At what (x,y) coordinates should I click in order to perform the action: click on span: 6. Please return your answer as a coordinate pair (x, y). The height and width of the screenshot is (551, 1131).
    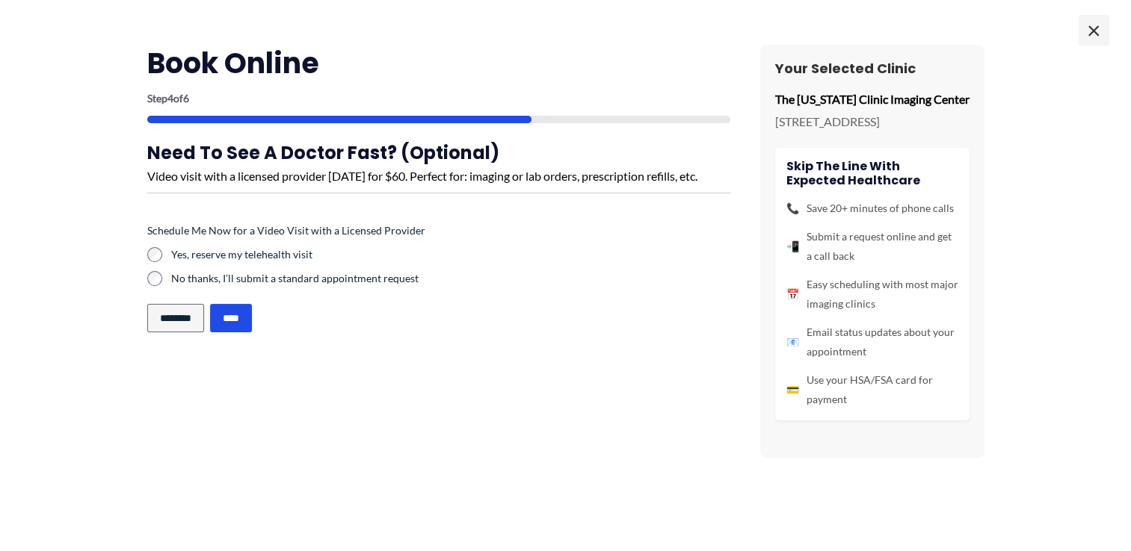
    Looking at the image, I should click on (186, 98).